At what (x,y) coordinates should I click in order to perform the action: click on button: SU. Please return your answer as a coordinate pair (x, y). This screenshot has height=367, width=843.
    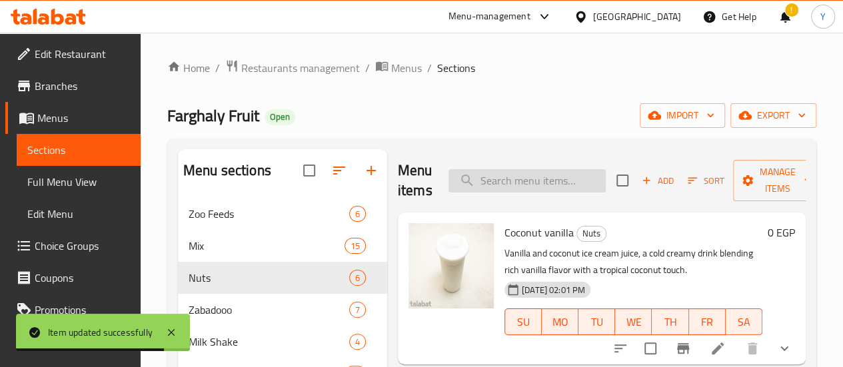
    Looking at the image, I should click on (523, 322).